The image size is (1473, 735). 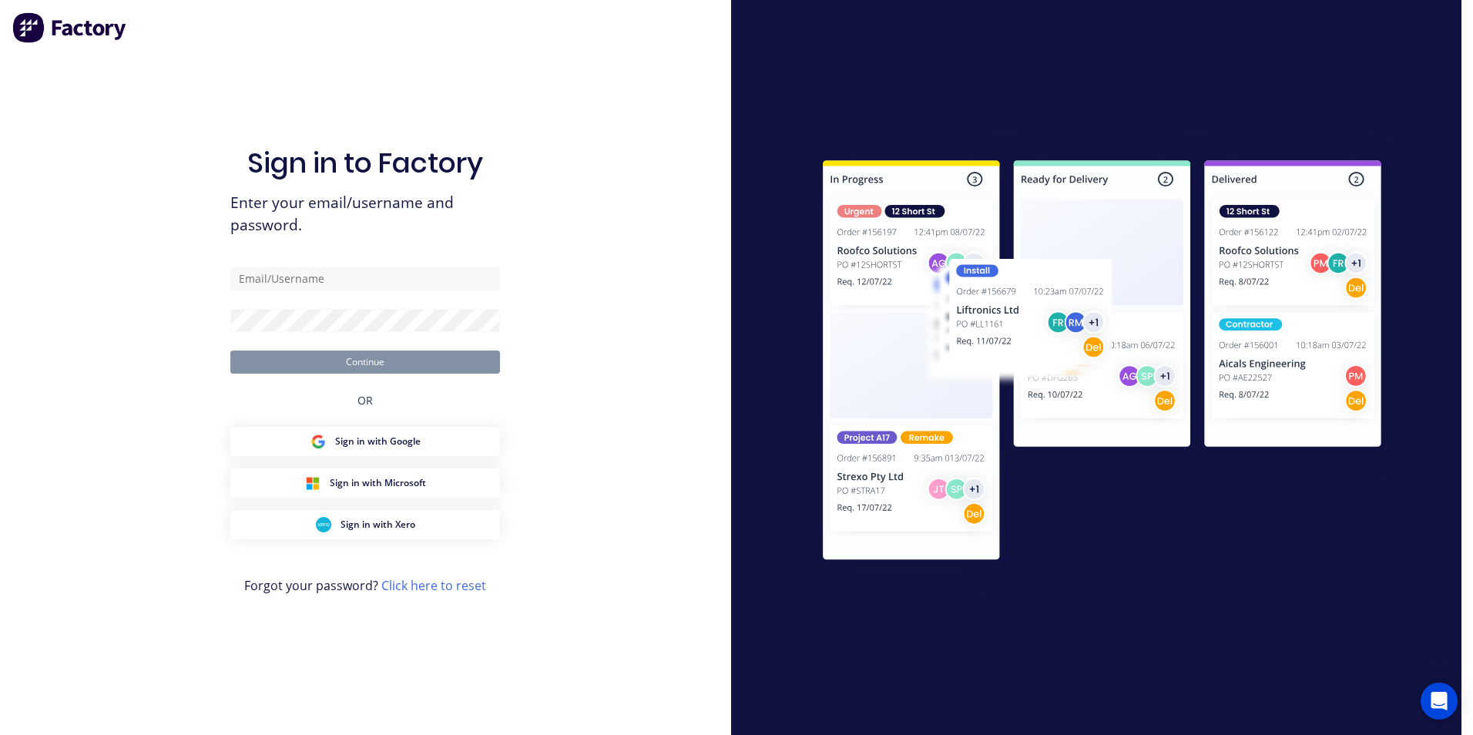 What do you see at coordinates (434, 585) in the screenshot?
I see `a: Click here to reset` at bounding box center [434, 585].